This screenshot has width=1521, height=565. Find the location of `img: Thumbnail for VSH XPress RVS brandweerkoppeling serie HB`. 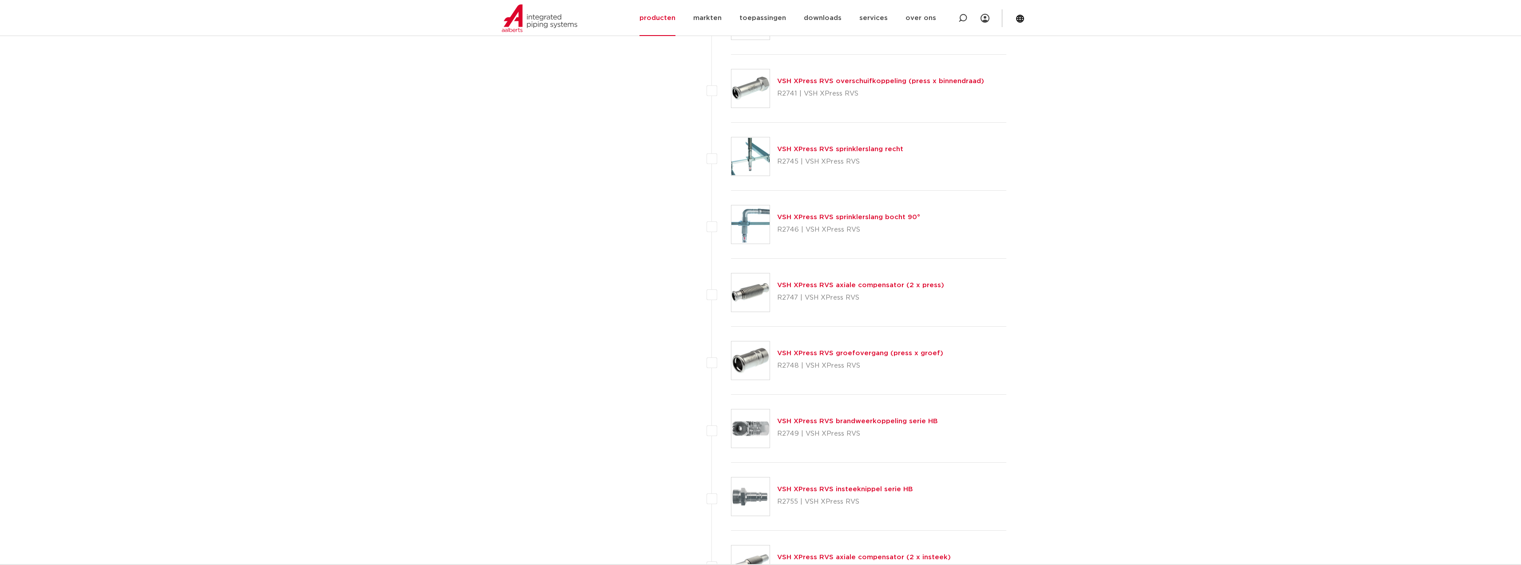

img: Thumbnail for VSH XPress RVS brandweerkoppeling serie HB is located at coordinates (751, 428).